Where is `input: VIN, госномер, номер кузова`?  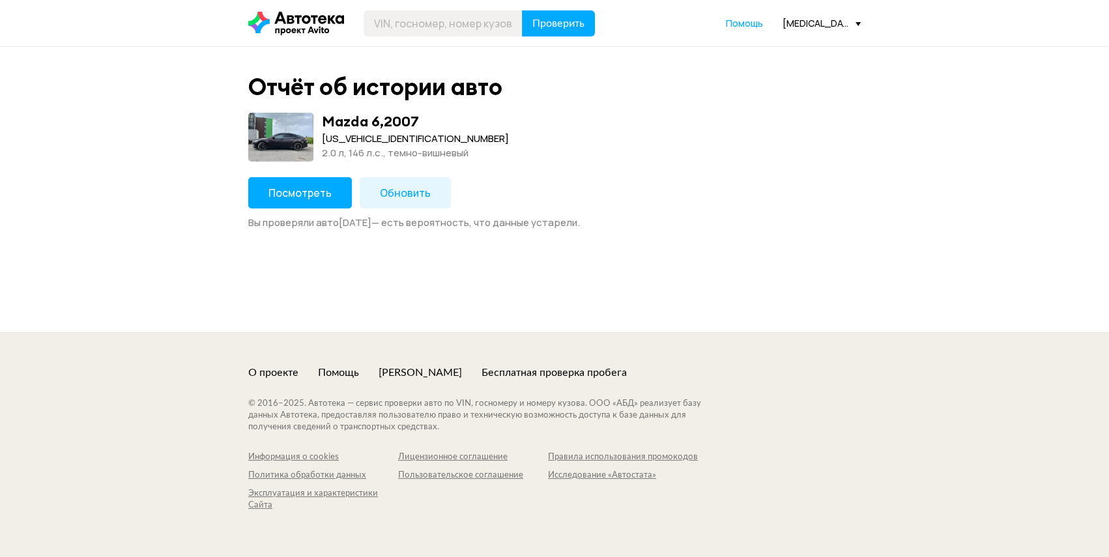
input: VIN, госномер, номер кузова is located at coordinates (443, 23).